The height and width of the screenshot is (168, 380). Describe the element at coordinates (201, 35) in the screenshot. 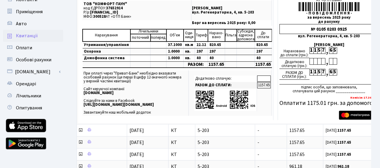

I see `td: Тариф` at that location.